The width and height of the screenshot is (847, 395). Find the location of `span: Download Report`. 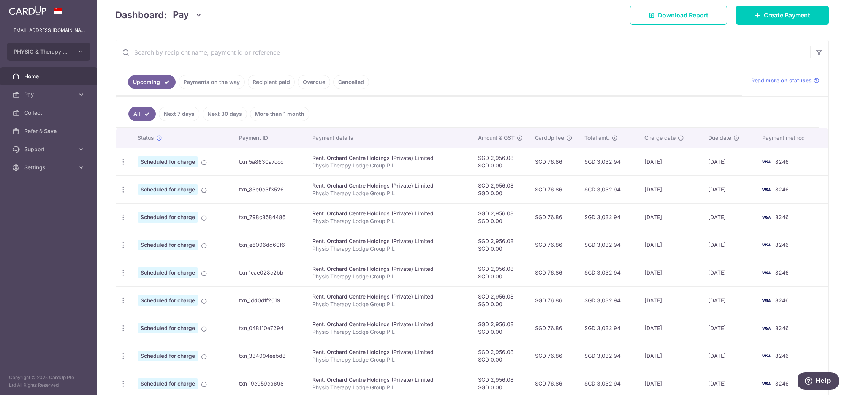

span: Download Report is located at coordinates (683, 15).